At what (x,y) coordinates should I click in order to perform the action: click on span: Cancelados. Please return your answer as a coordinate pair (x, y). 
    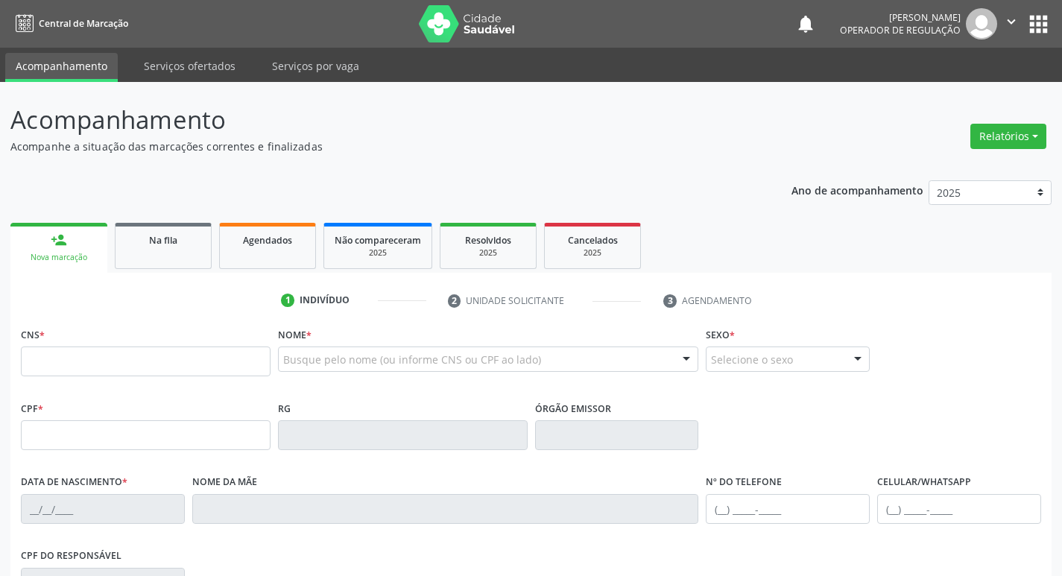
    Looking at the image, I should click on (593, 240).